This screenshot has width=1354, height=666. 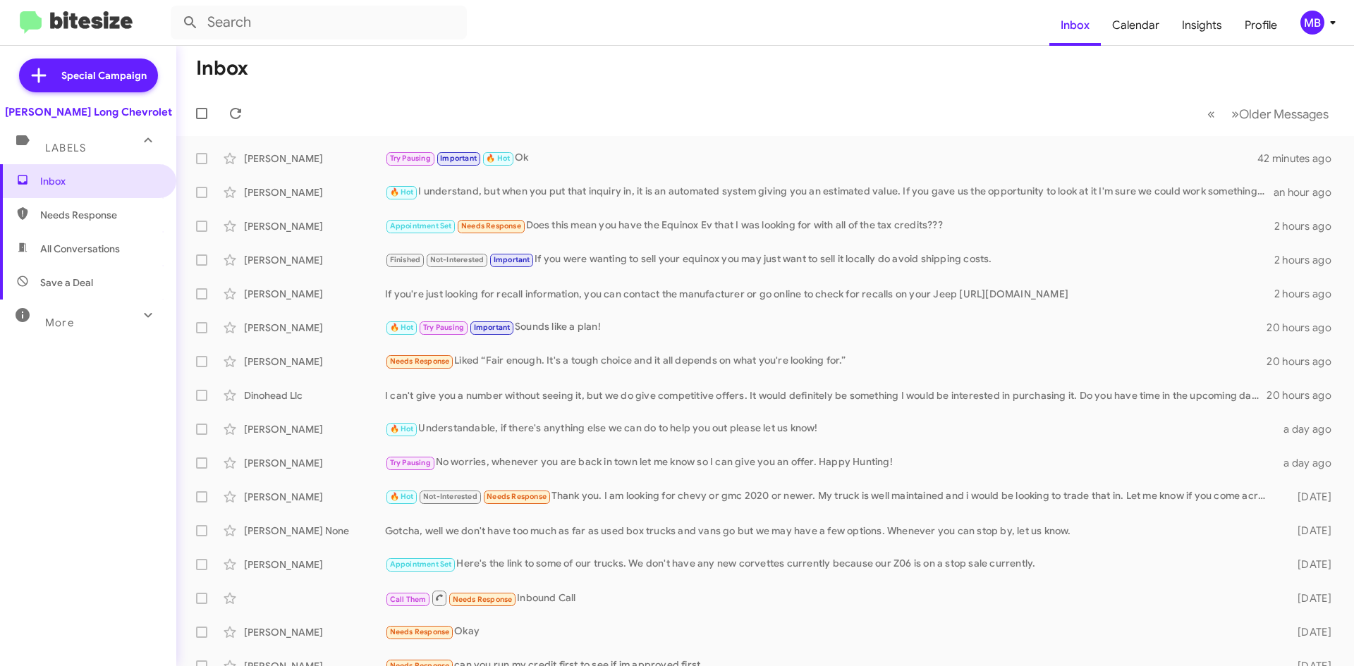 What do you see at coordinates (80, 249) in the screenshot?
I see `span: All Conversations` at bounding box center [80, 249].